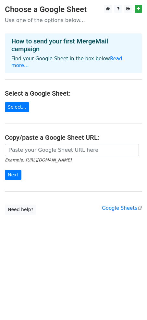 This screenshot has height=320, width=147. Describe the element at coordinates (17, 107) in the screenshot. I see `a: Select...` at that location.